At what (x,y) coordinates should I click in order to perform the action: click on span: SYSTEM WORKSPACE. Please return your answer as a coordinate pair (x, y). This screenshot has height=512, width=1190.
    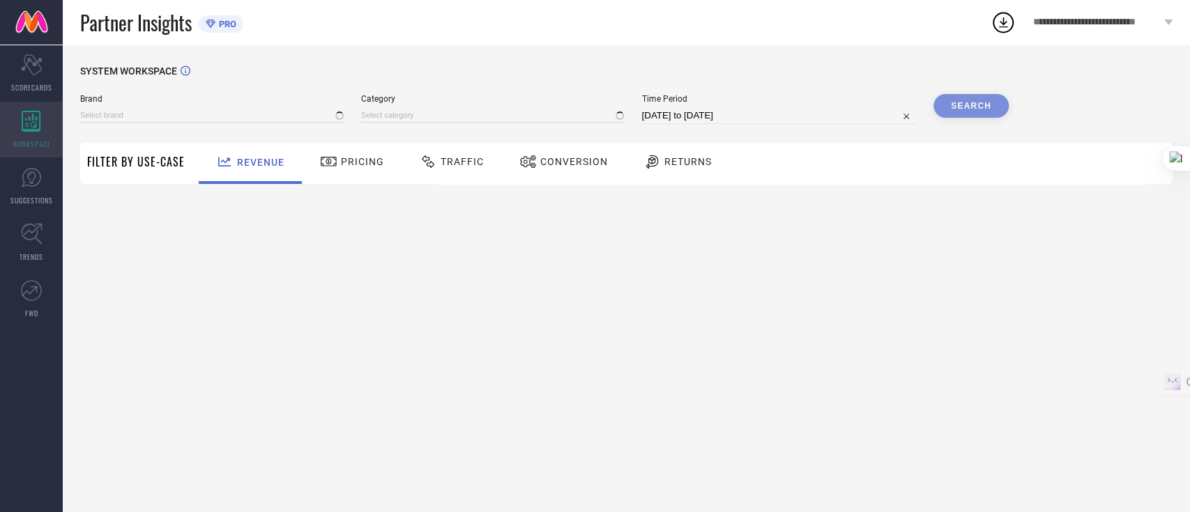
    Looking at the image, I should click on (128, 71).